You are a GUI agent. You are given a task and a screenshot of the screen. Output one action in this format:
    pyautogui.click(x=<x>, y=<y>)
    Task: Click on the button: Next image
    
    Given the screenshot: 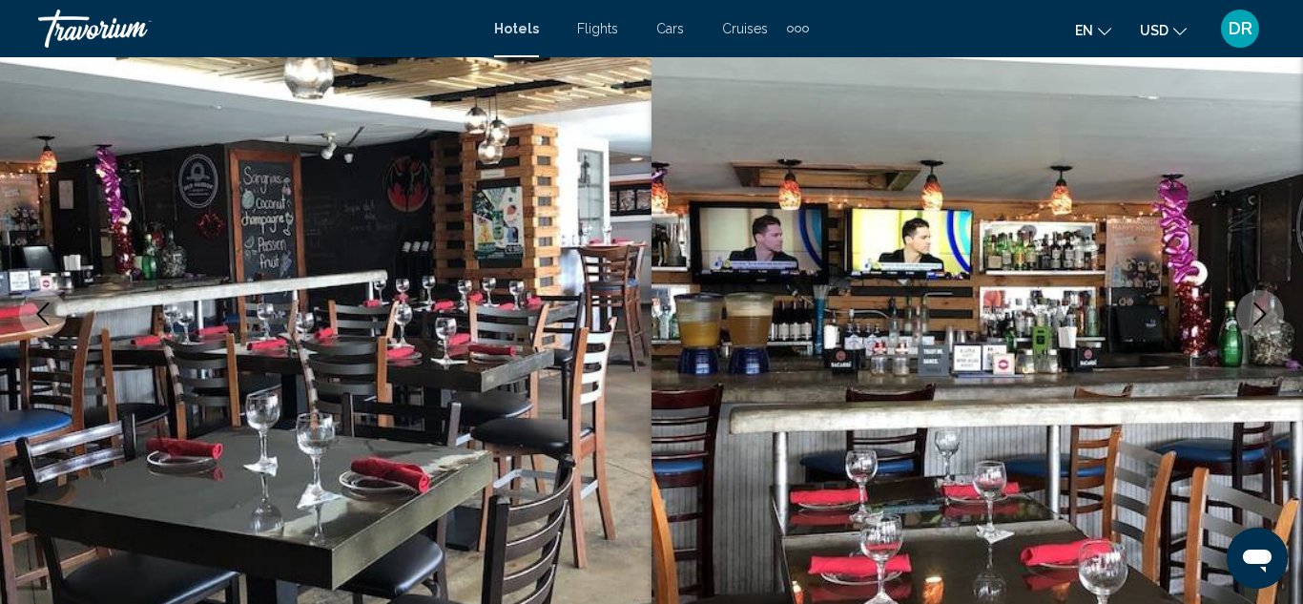 What is the action you would take?
    pyautogui.click(x=1260, y=314)
    